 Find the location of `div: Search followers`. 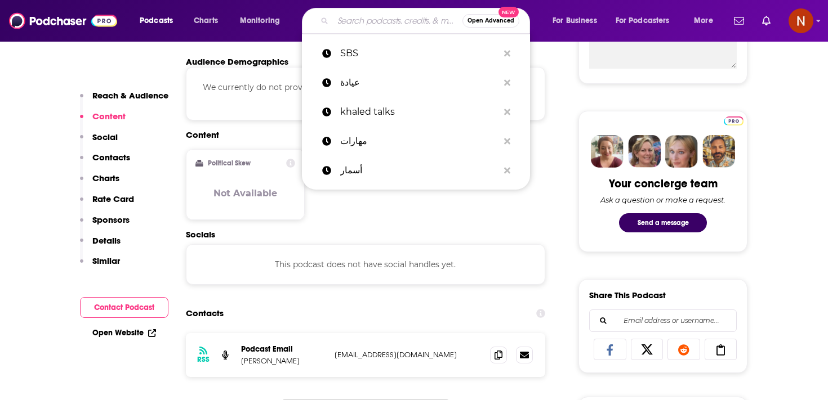

div: Search followers is located at coordinates (663, 321).